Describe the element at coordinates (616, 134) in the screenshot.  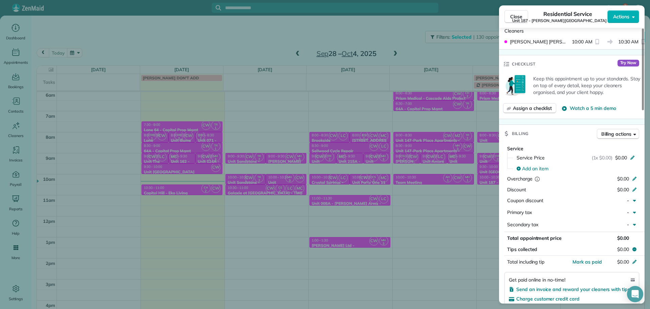
I see `span: Billing actions` at that location.